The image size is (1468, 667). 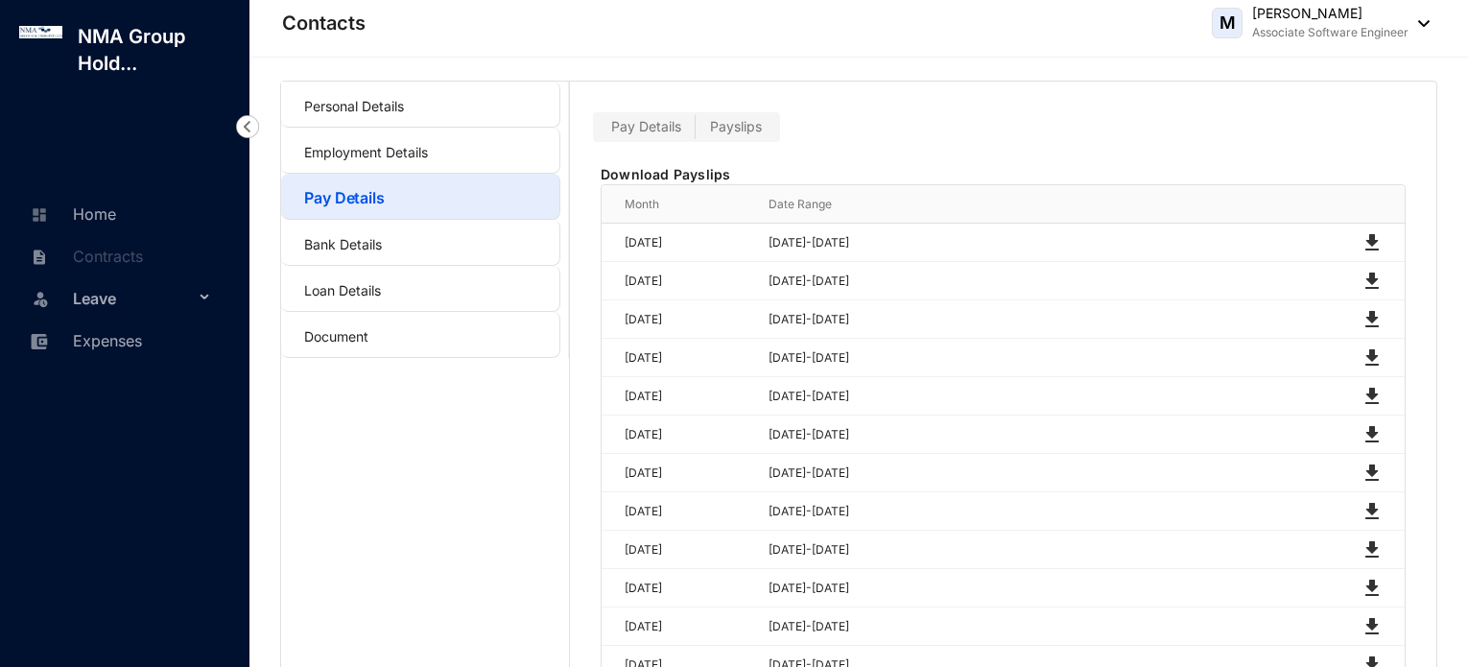 I want to click on p: Download Payslips, so click(x=1002, y=175).